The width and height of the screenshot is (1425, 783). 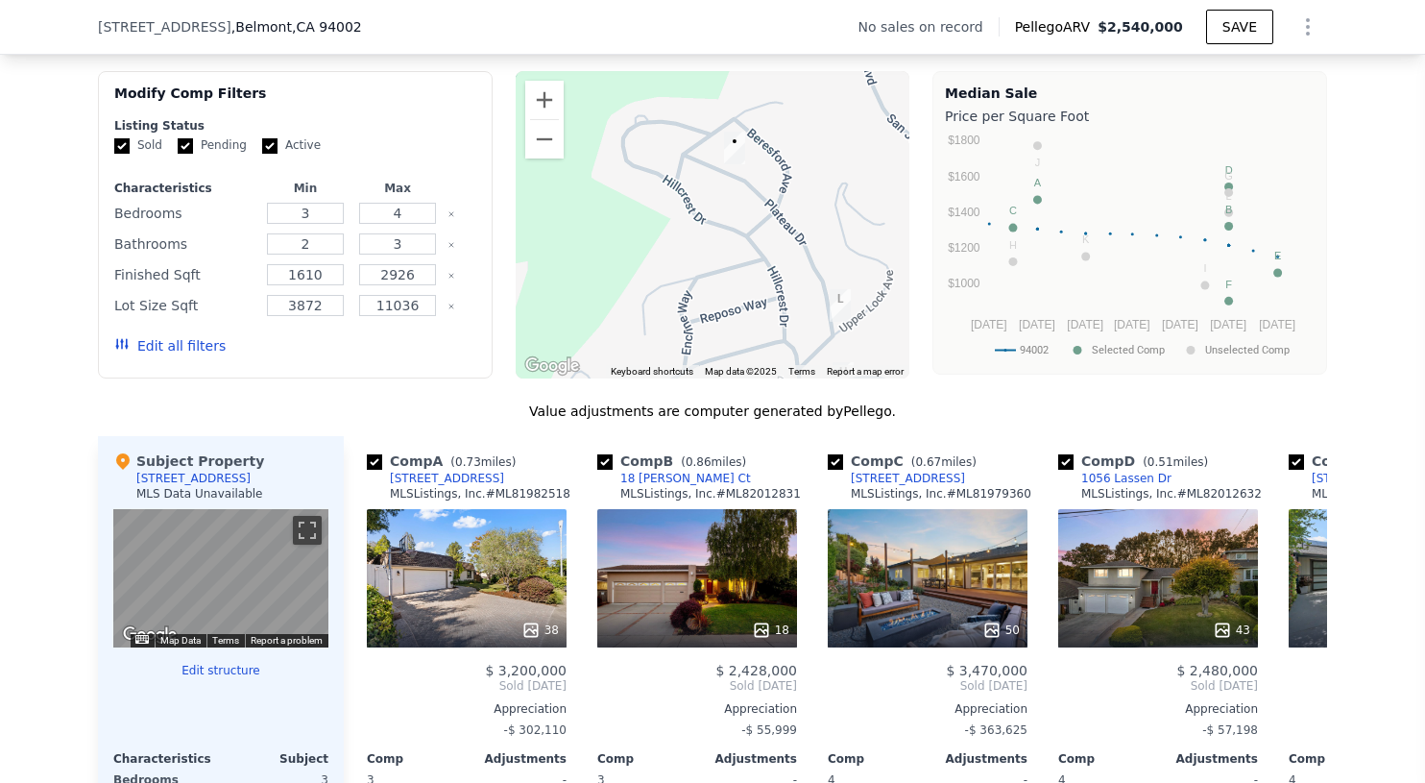 What do you see at coordinates (1137, 461) in the screenshot?
I see `div: Comp D` at bounding box center [1137, 461].